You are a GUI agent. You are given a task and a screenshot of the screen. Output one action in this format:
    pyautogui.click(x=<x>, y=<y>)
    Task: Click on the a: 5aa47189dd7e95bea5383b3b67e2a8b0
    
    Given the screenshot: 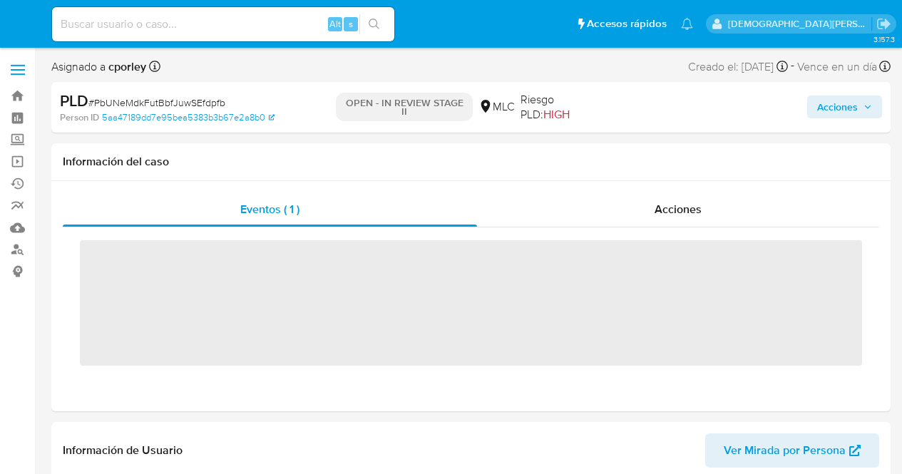 What is the action you would take?
    pyautogui.click(x=188, y=118)
    